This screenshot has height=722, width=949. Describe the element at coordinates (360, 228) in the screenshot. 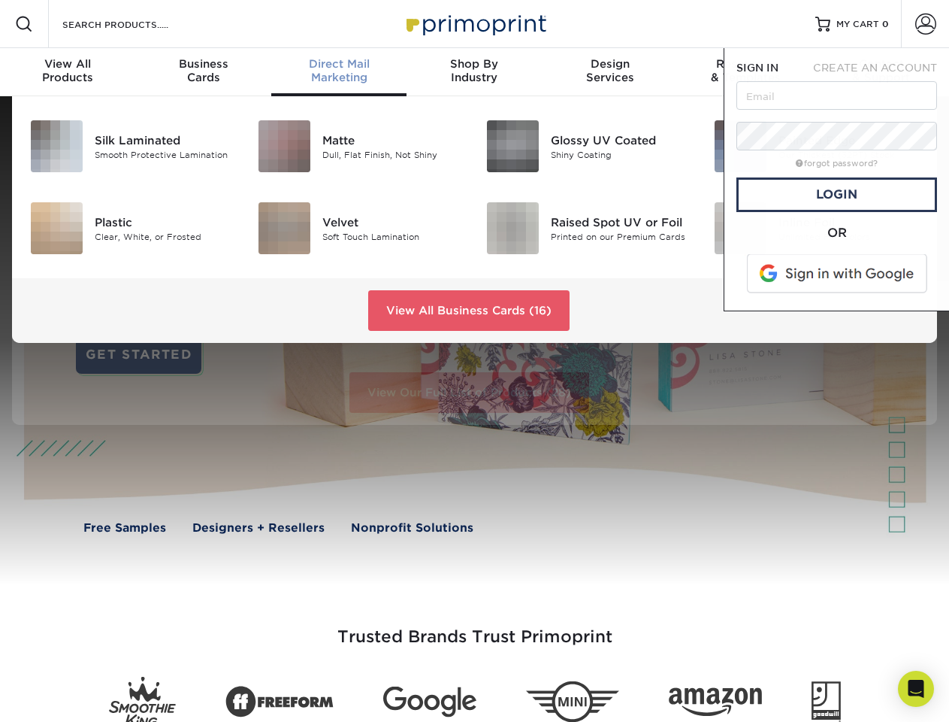

I see `a: Velvet Business Cards Velvet Soft Touch Lamination` at that location.